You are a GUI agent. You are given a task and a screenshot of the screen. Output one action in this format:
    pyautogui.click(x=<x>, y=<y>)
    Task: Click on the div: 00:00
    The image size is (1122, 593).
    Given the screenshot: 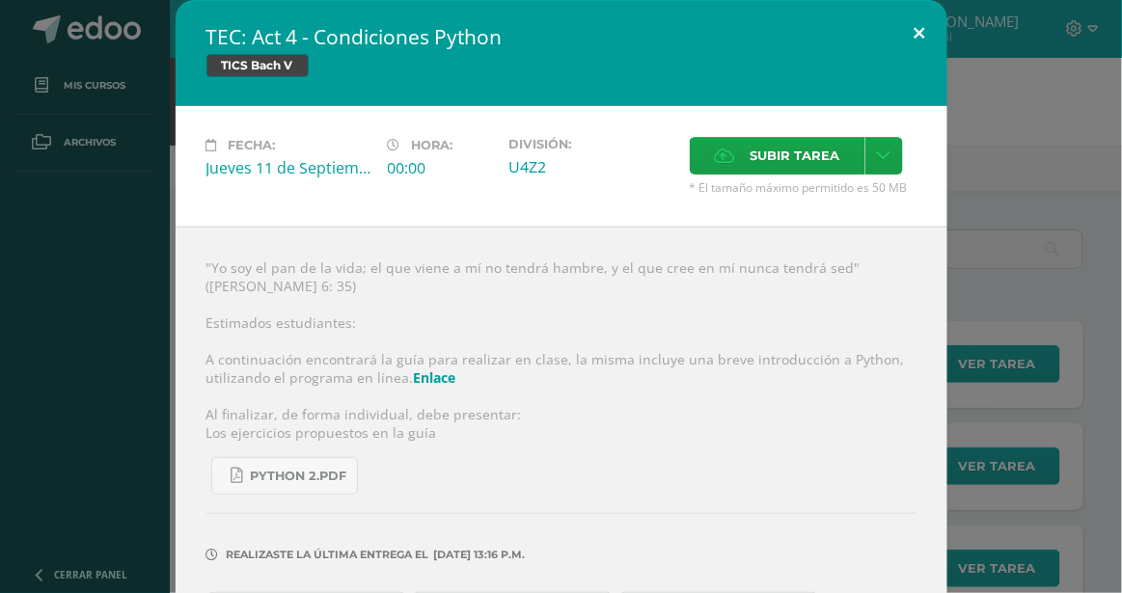 What is the action you would take?
    pyautogui.click(x=440, y=168)
    